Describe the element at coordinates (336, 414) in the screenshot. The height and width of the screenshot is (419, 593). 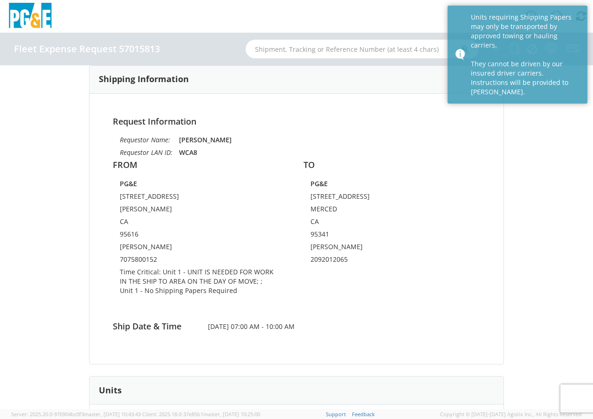
I see `a: Support` at that location.